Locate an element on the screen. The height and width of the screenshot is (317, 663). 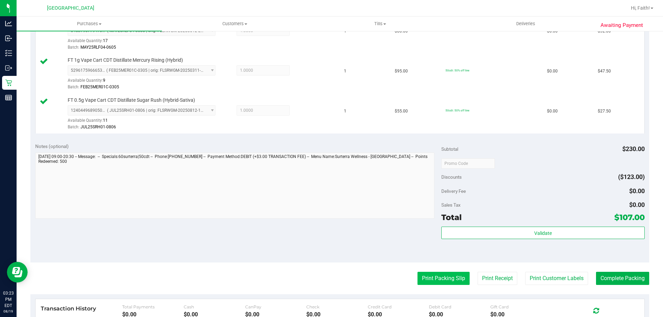
span: Validate is located at coordinates (543, 233).